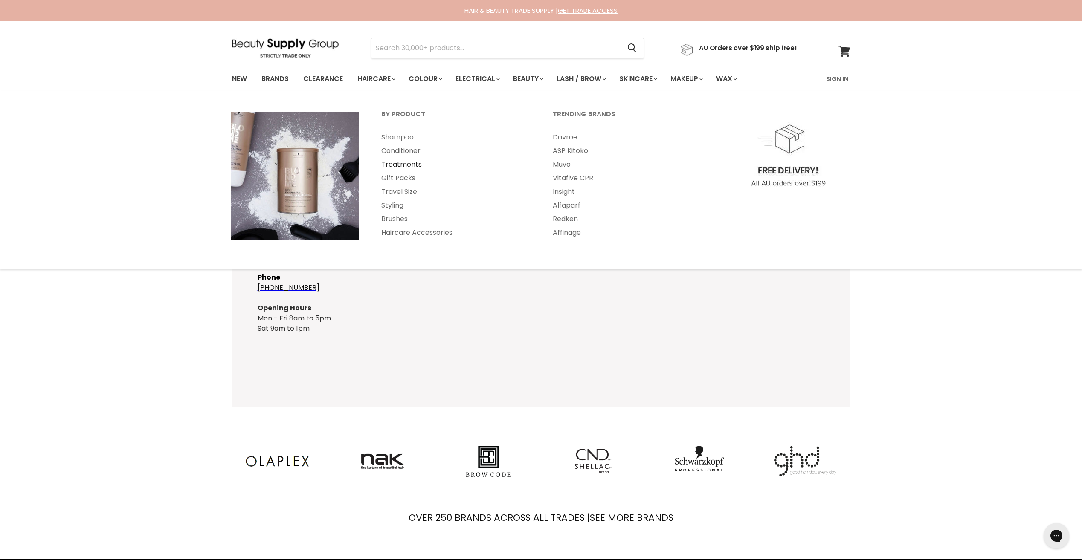 Image resolution: width=1082 pixels, height=560 pixels. What do you see at coordinates (456, 178) in the screenshot?
I see `a: Gift Packs` at bounding box center [456, 178].